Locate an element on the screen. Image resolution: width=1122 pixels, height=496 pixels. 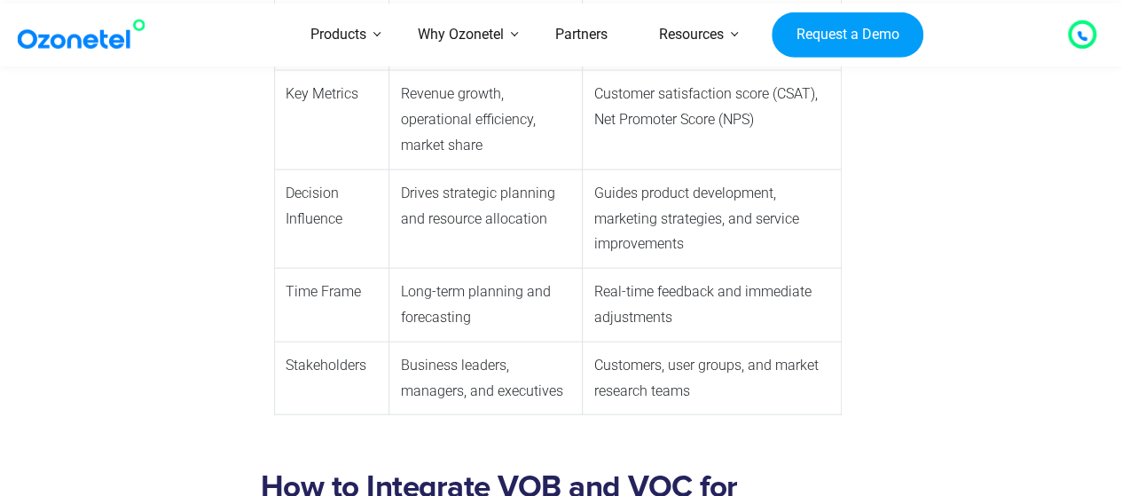
td: Customers, user groups, and market research teams is located at coordinates (712, 378).